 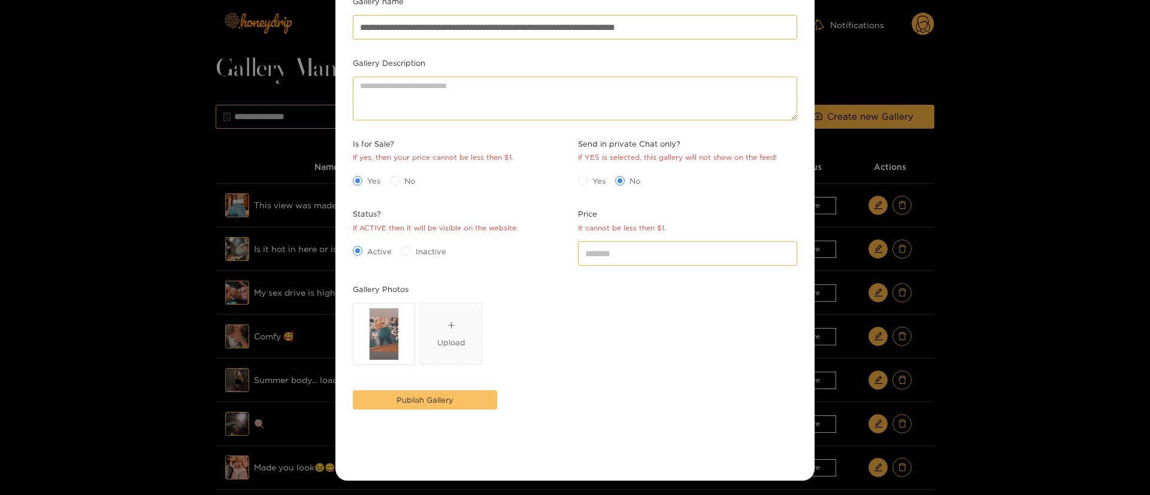 What do you see at coordinates (451, 334) in the screenshot?
I see `span: plusUpload` at bounding box center [451, 334].